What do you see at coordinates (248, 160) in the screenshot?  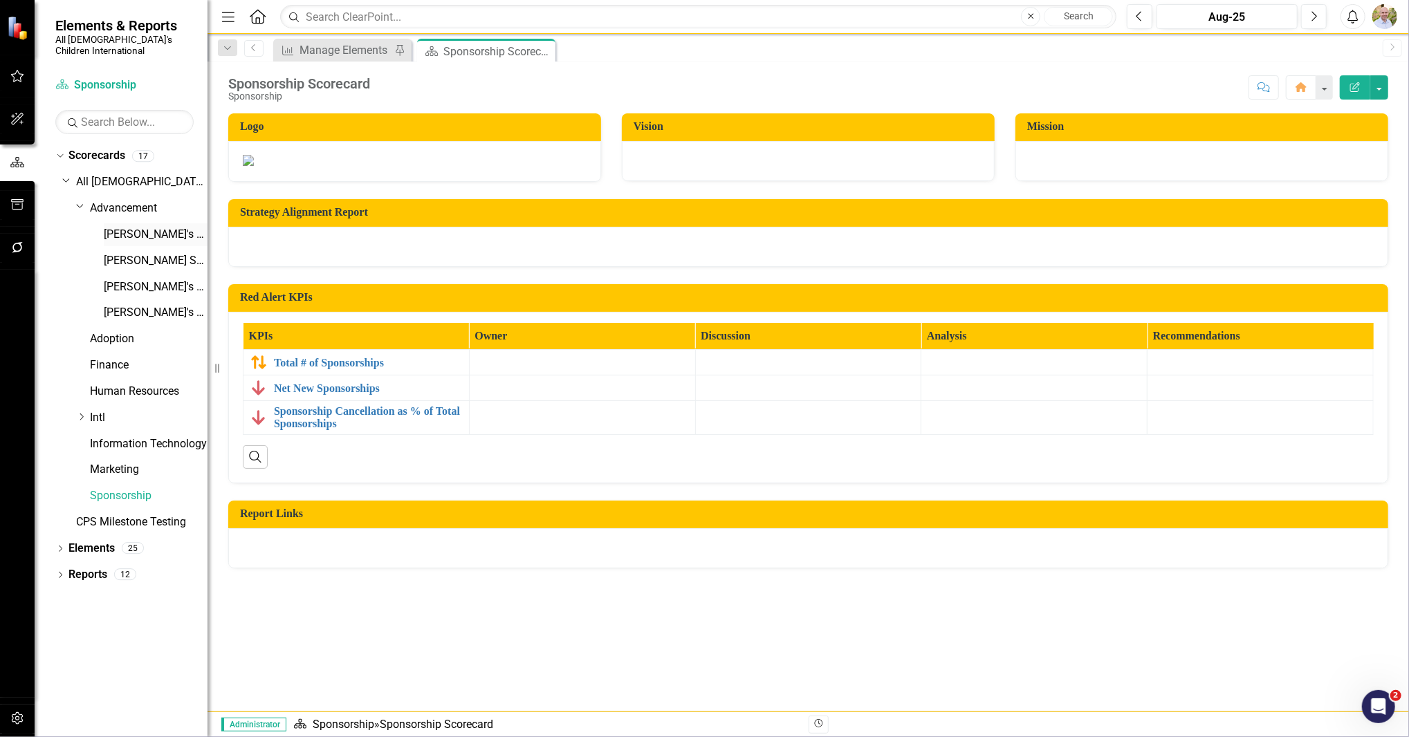 I see `img: AGCI%20Logo%20-%20Primary%20ADA.png` at bounding box center [248, 160].